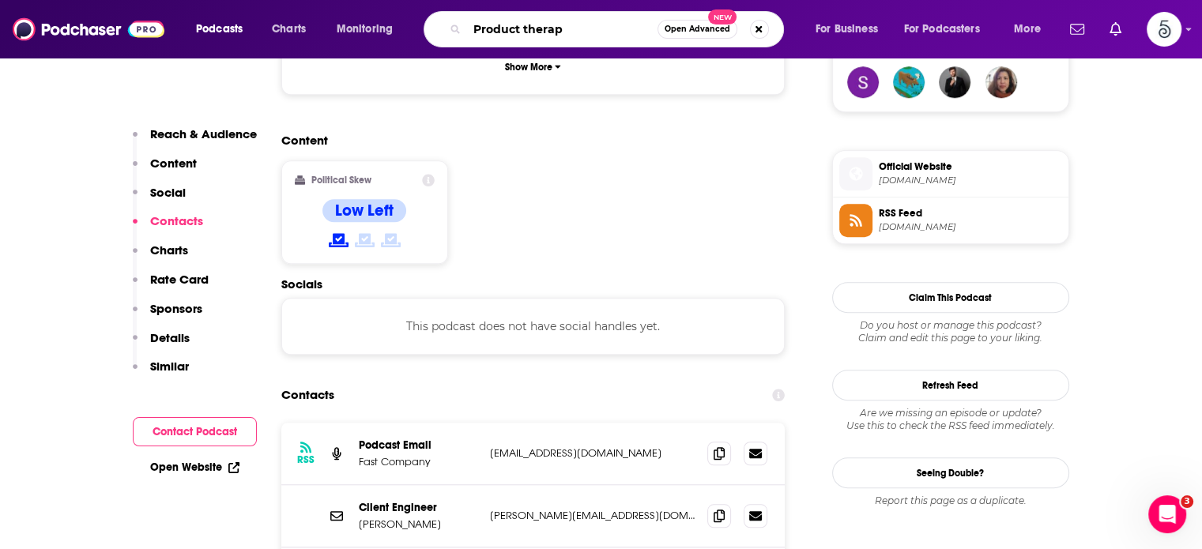 This screenshot has height=549, width=1202. I want to click on button: Similar, so click(160, 373).